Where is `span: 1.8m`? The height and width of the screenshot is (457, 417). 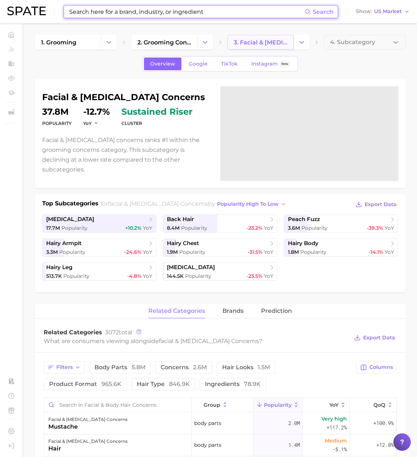
span: 1.8m is located at coordinates (294, 252).